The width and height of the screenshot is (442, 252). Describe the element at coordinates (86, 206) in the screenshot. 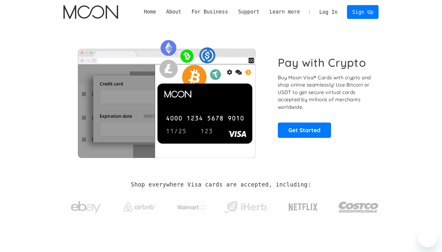

I see `a: ebay` at that location.